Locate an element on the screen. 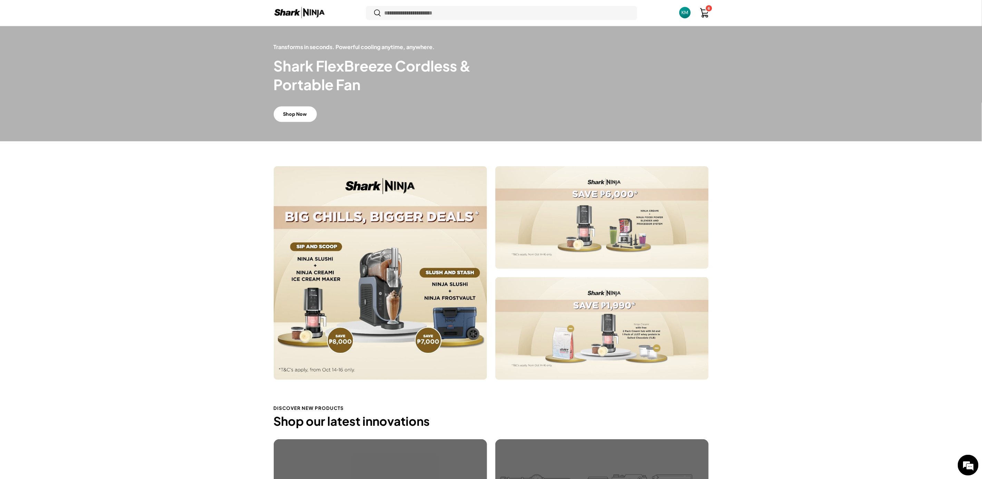 The image size is (982, 479). a: Shark Ninja Philippines is located at coordinates (300, 13).